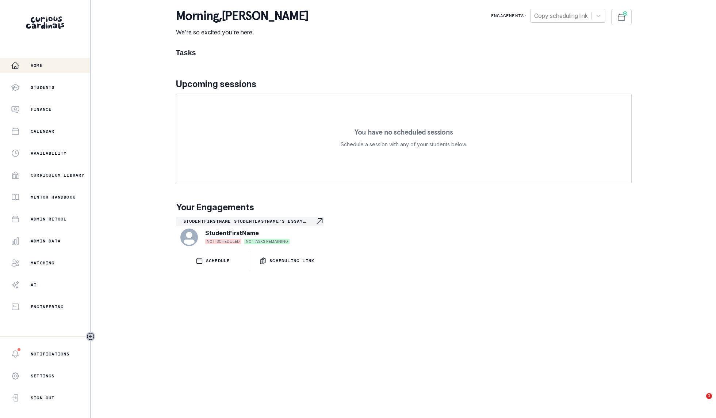 This screenshot has width=716, height=418. I want to click on p: Curriculum Library, so click(58, 175).